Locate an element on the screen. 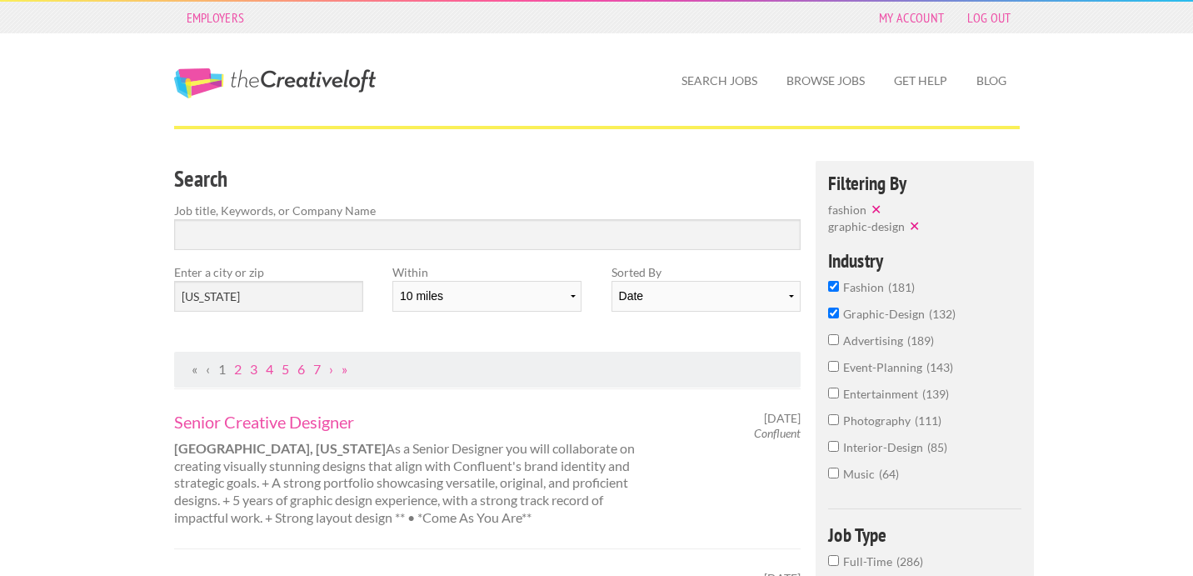  a: The Creative Loft is located at coordinates (275, 83).